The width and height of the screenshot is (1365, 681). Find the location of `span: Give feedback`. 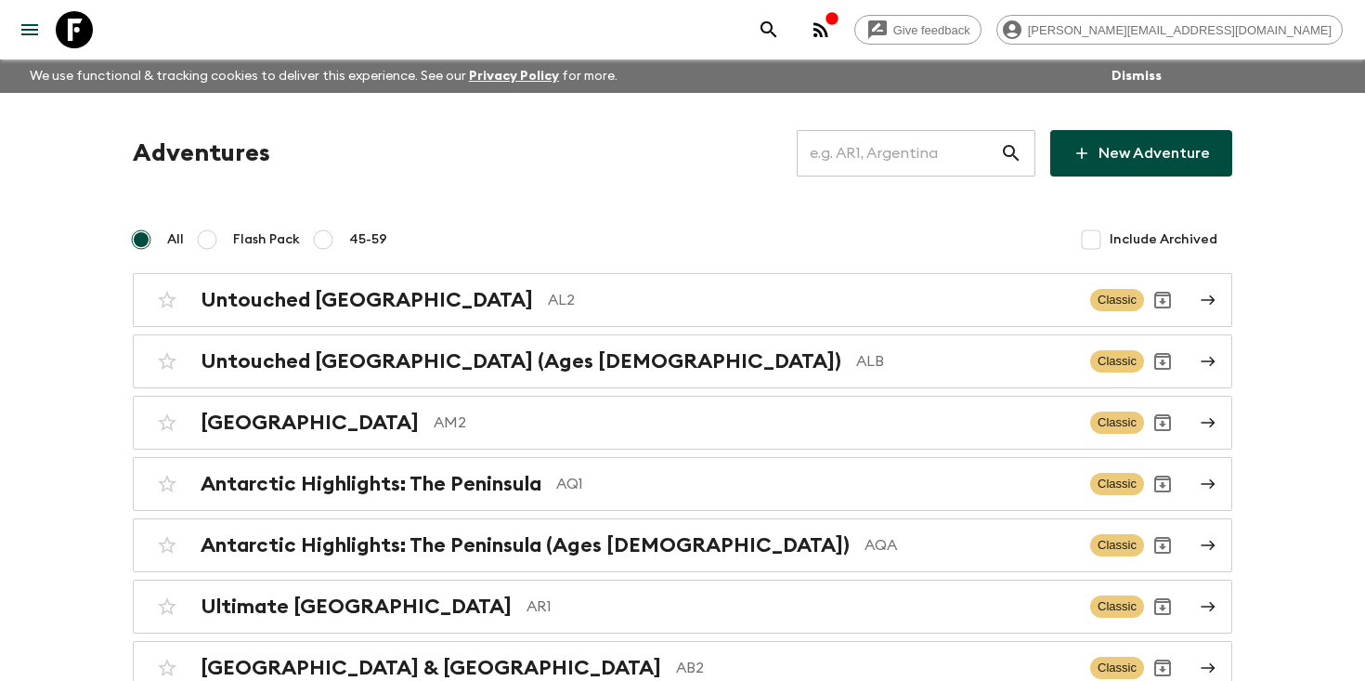

span: Give feedback is located at coordinates (932, 30).